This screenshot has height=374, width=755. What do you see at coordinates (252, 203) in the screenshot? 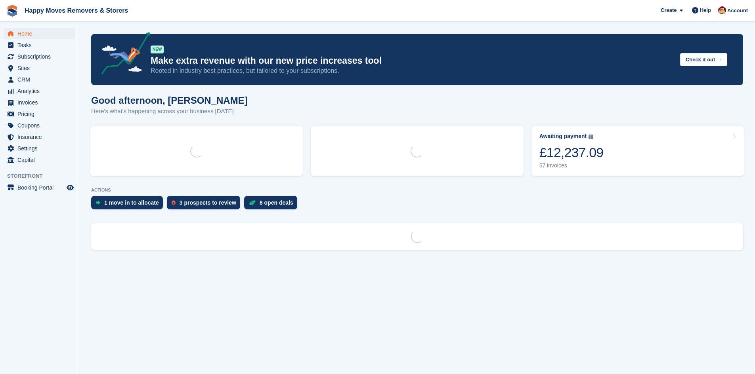
I see `img: deal-1b604bf984904fb50ccaf53a9ad4b4a5d6e5aea283cecdc64d6e3604feb123c2.svg` at bounding box center [252, 203].